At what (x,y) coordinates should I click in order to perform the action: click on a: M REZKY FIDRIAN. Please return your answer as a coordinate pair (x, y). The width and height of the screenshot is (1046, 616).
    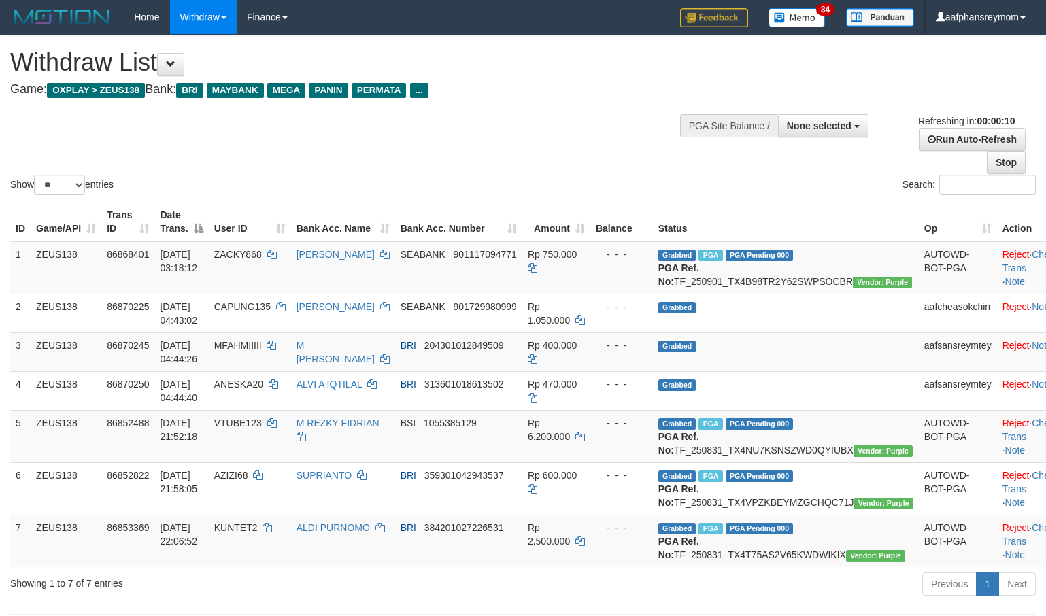
    Looking at the image, I should click on (338, 423).